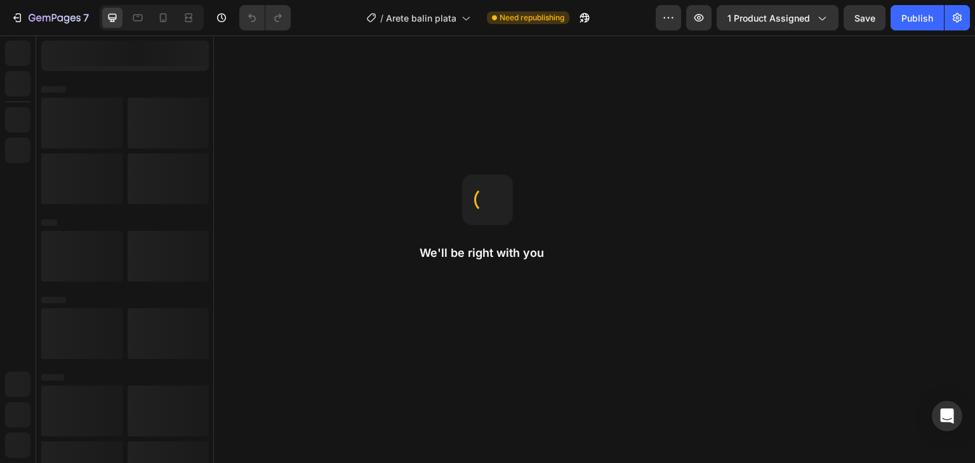  I want to click on button: 1 product assigned, so click(777, 18).